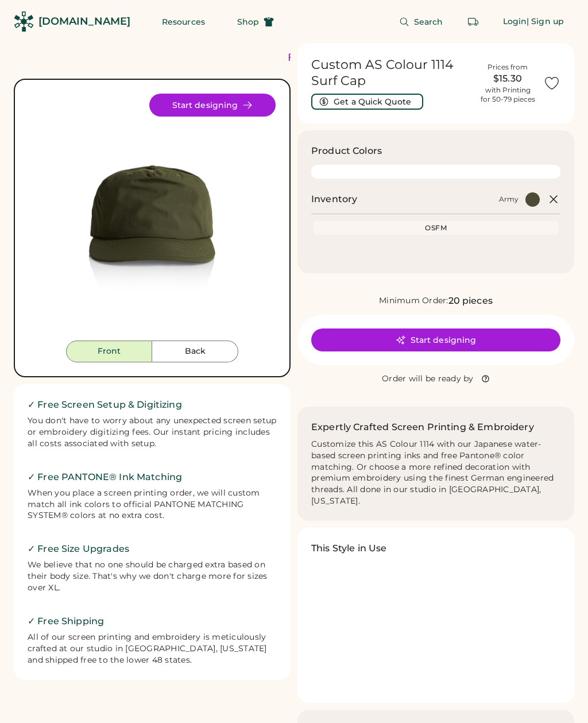  Describe the element at coordinates (109, 351) in the screenshot. I see `button: Front` at that location.